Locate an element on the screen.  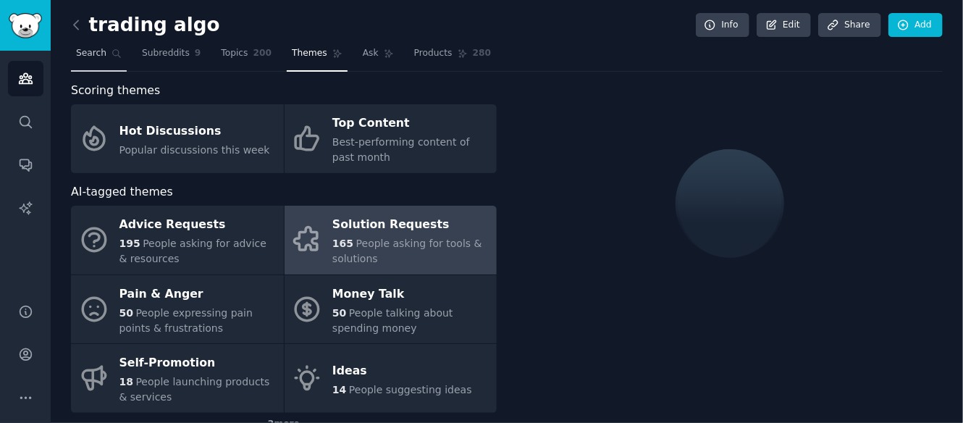
h2: trading algo is located at coordinates (146, 25).